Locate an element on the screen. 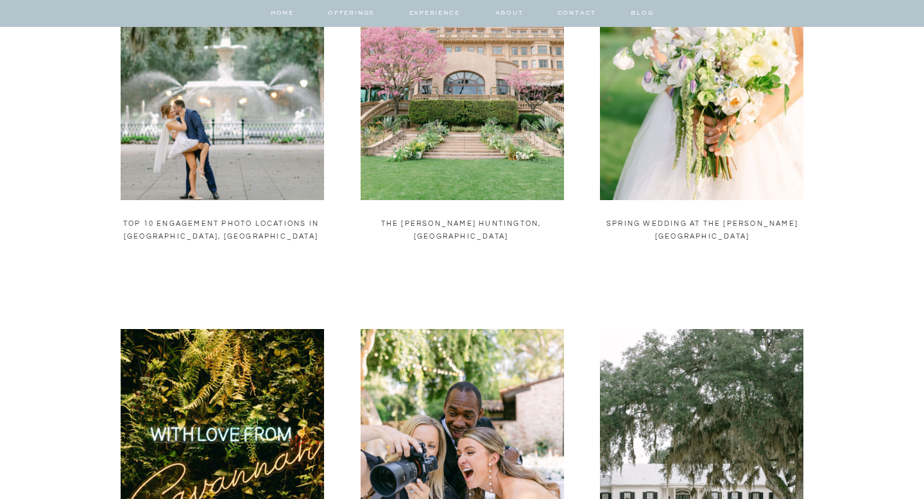 The image size is (924, 499). a: BLOG is located at coordinates (642, 16).